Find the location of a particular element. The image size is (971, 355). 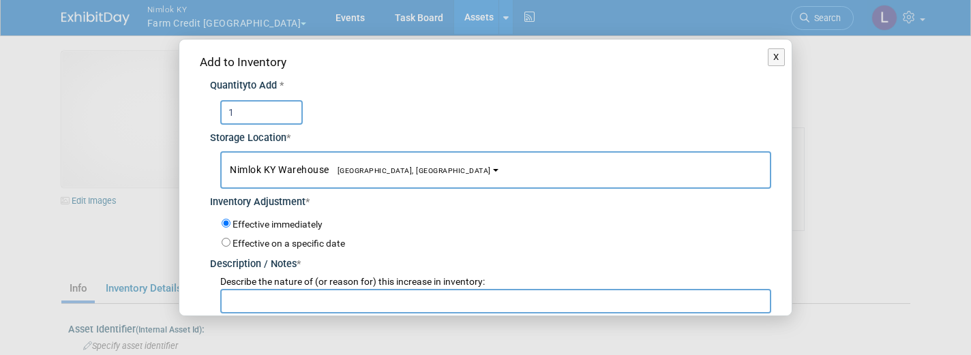

span: Add to Inventory is located at coordinates (243, 62).